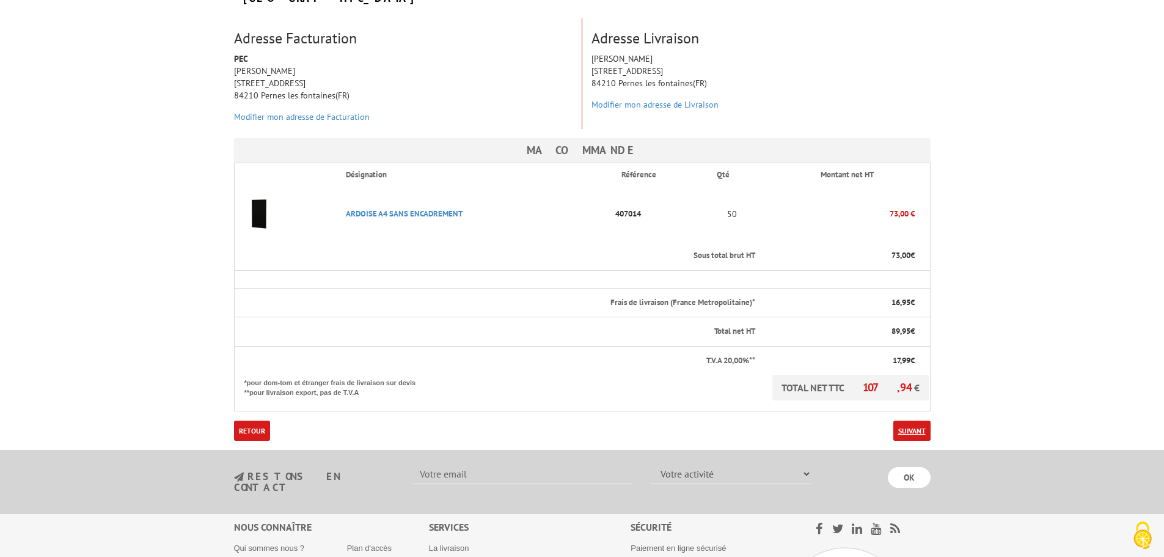 This screenshot has height=557, width=1164. I want to click on input: OK, so click(909, 477).